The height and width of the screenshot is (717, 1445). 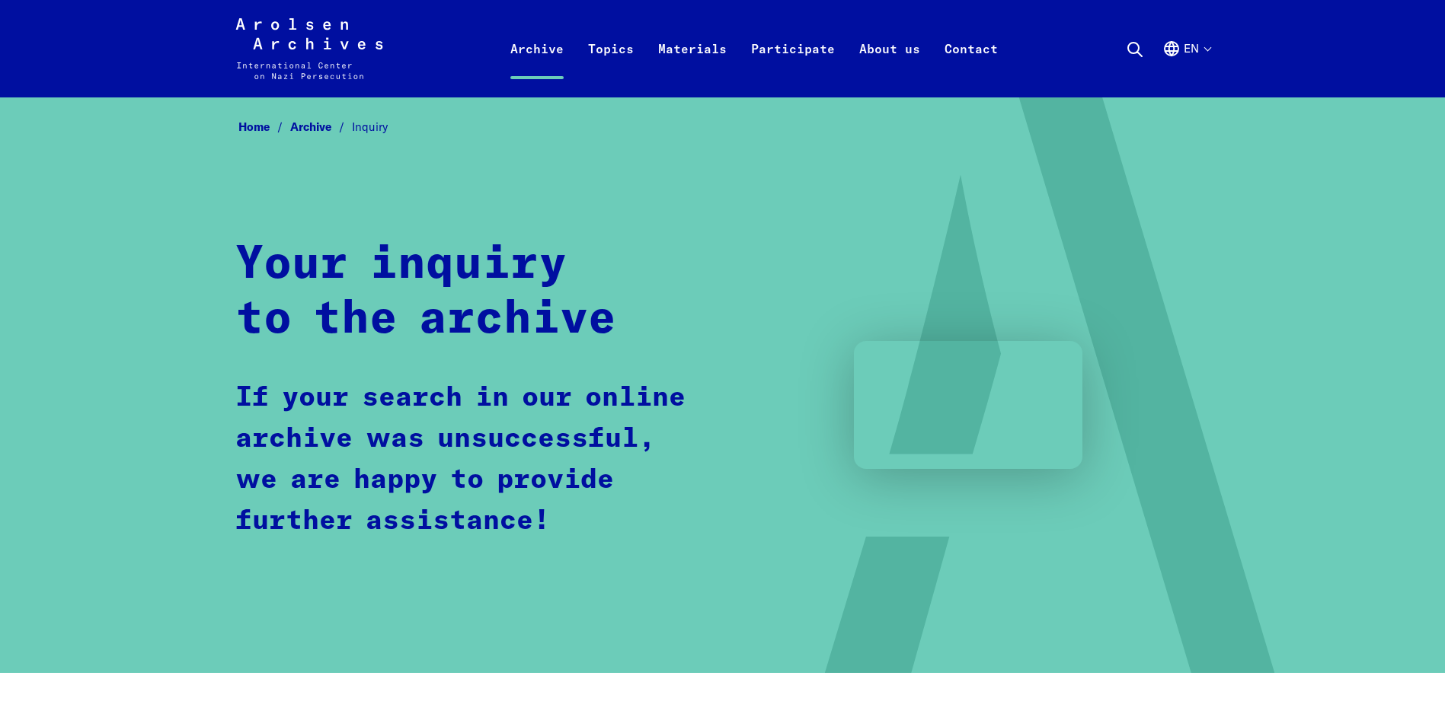 I want to click on strong: Your inquiry to the archive, so click(x=426, y=292).